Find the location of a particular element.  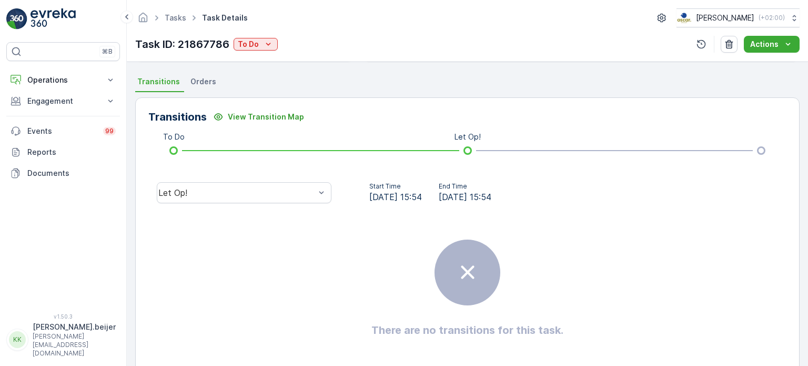

p: Let Op! is located at coordinates (468, 137).